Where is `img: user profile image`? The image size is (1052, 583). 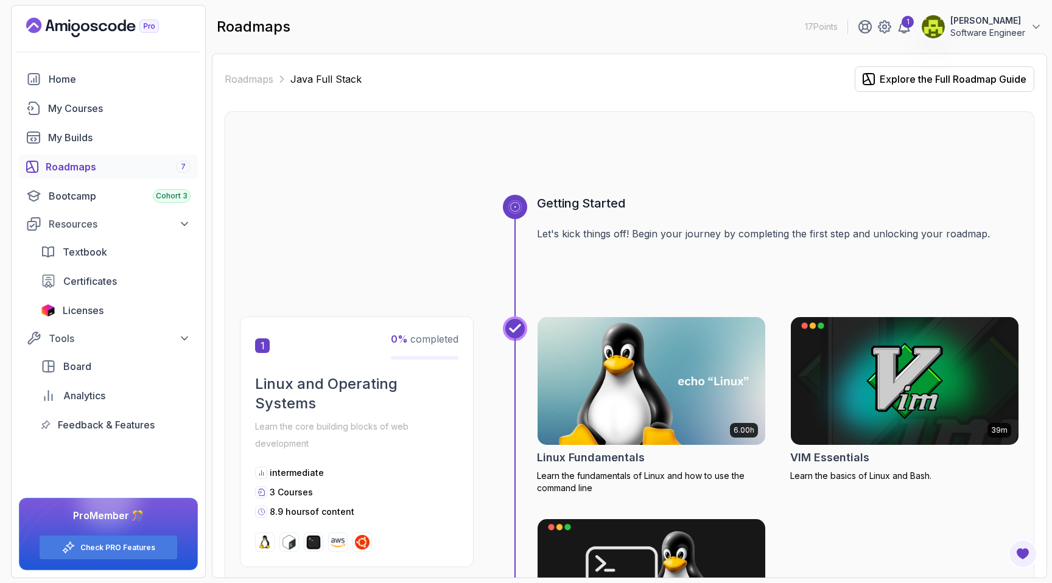
img: user profile image is located at coordinates (933, 27).